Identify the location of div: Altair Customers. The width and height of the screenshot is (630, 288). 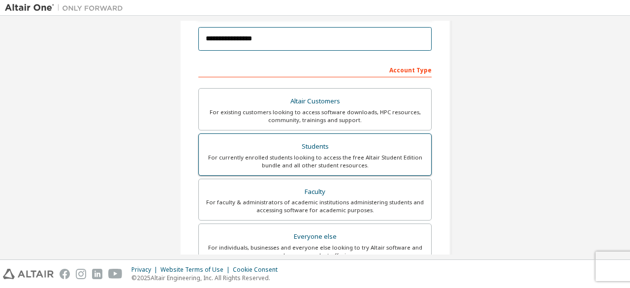
(315, 101).